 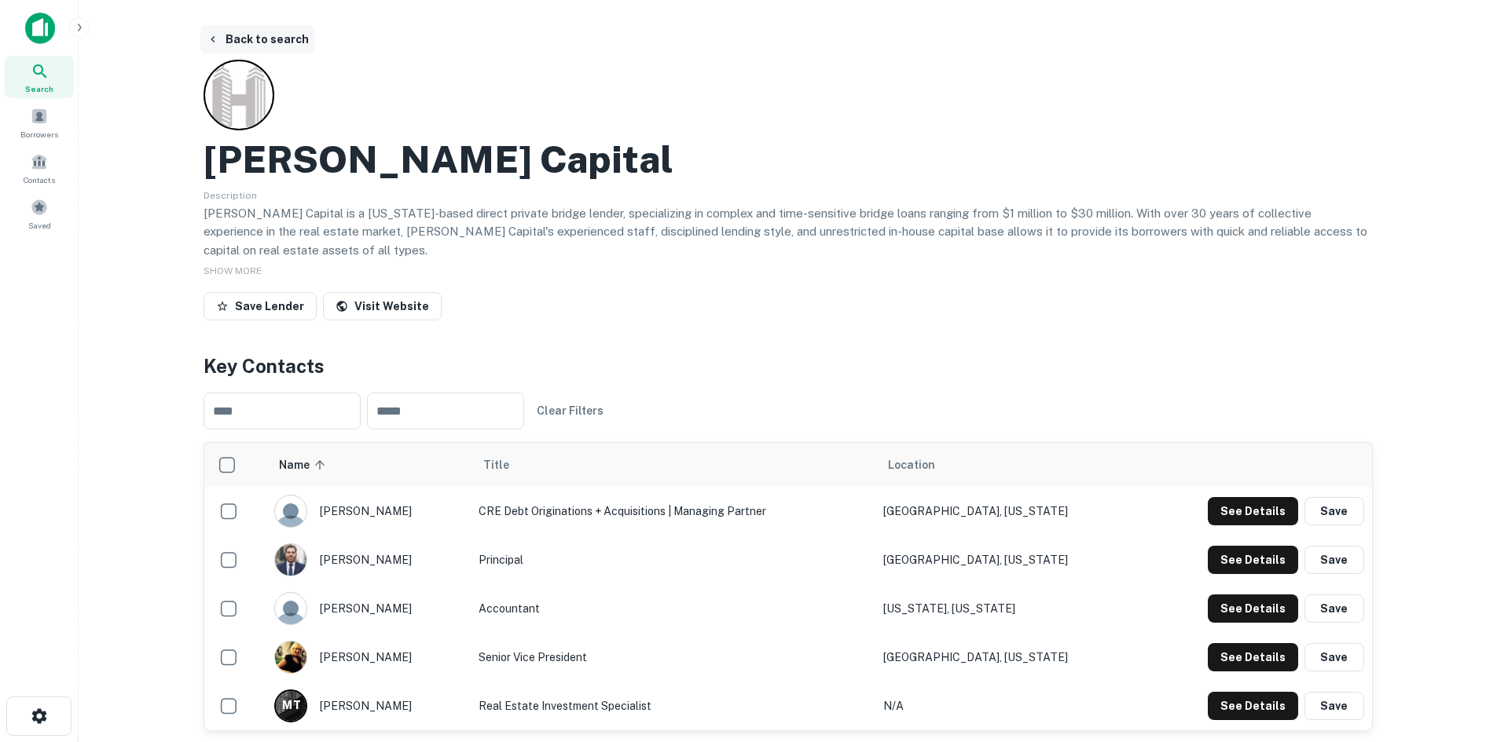 I want to click on th: Title, so click(x=672, y=465).